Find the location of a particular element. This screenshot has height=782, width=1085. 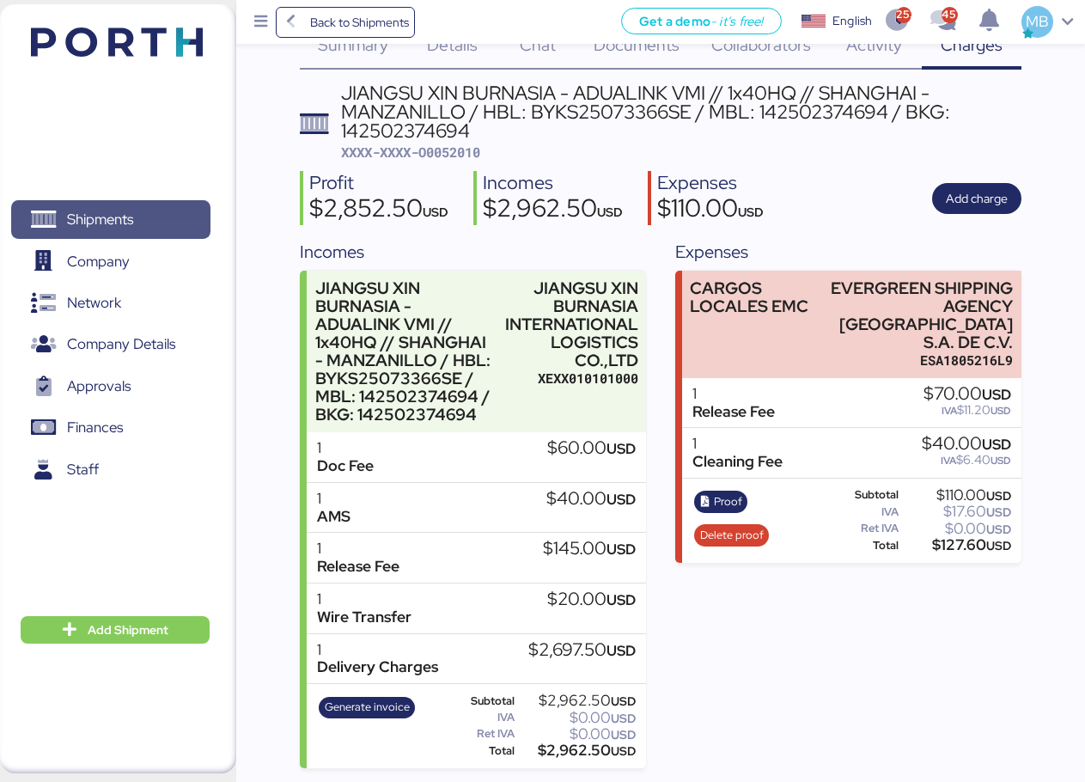

span: Generate invoice is located at coordinates (367, 707).